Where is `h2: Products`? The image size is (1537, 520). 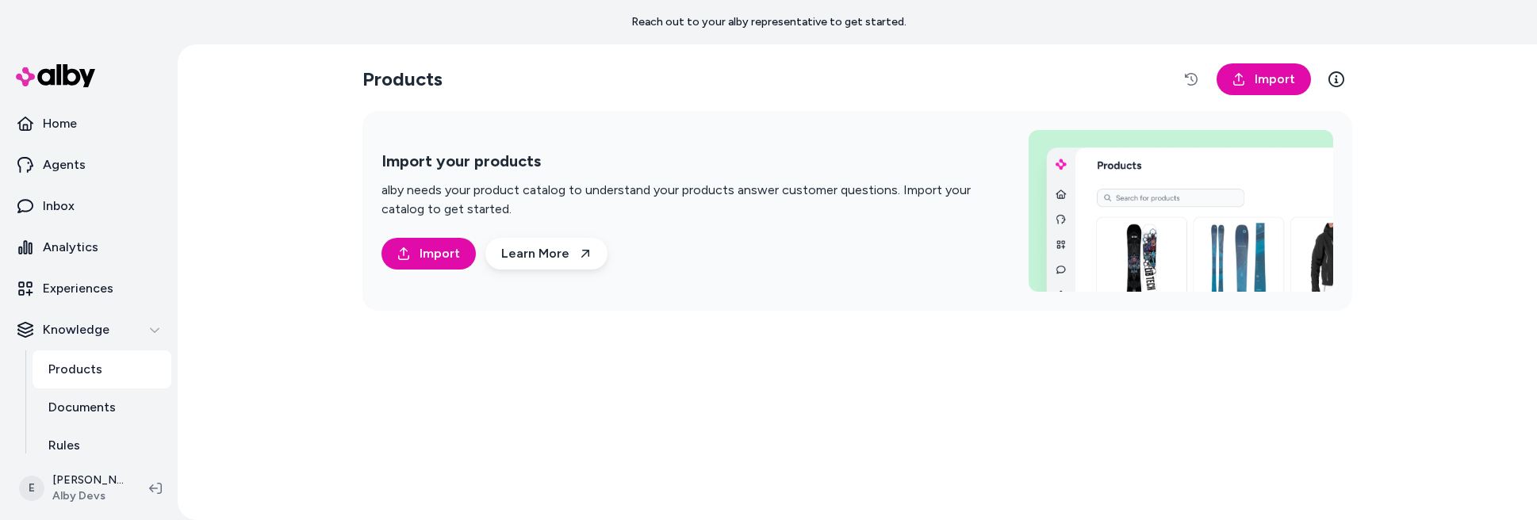
h2: Products is located at coordinates (402, 79).